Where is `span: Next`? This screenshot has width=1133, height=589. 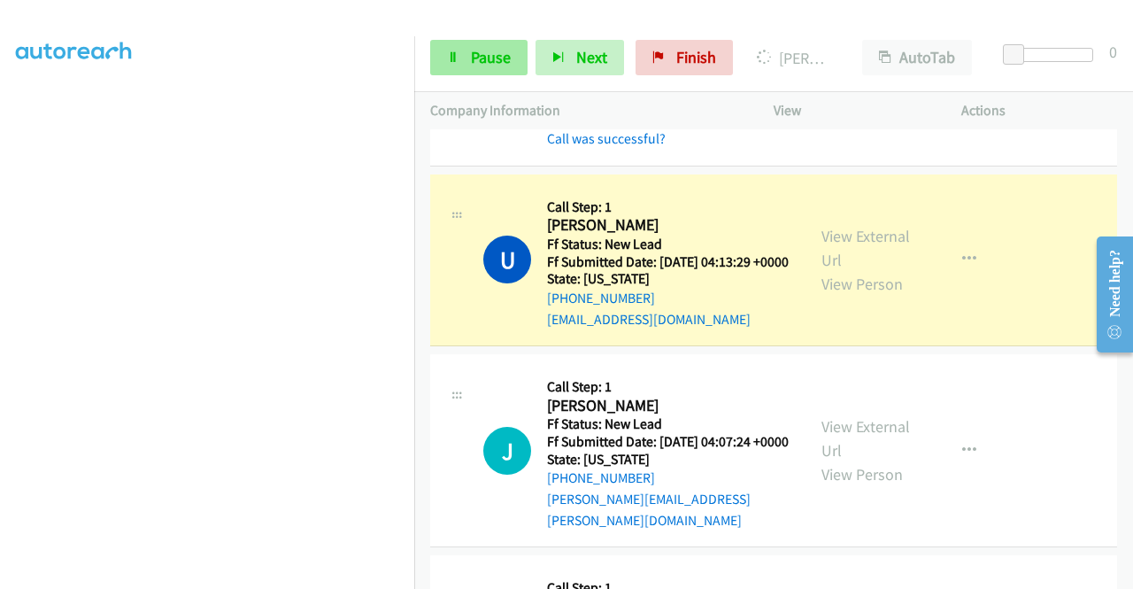
span: Next is located at coordinates (591, 57).